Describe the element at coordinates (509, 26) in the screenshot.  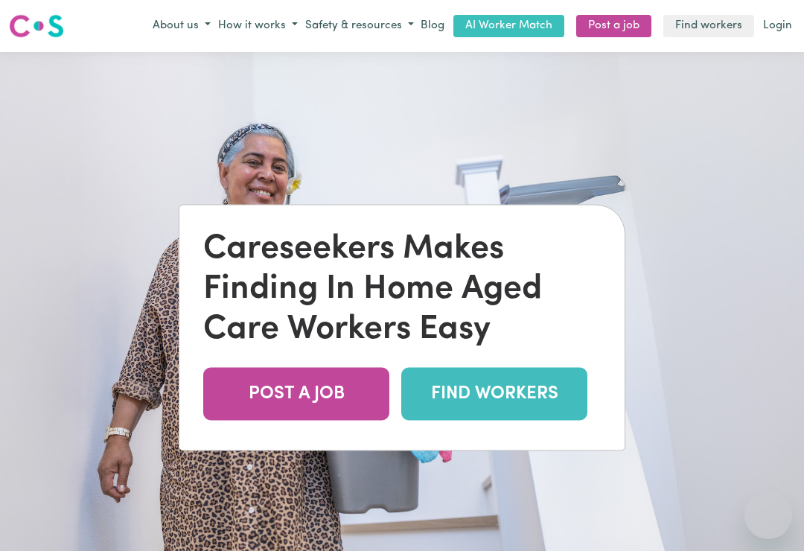
I see `a: AI Worker Match` at that location.